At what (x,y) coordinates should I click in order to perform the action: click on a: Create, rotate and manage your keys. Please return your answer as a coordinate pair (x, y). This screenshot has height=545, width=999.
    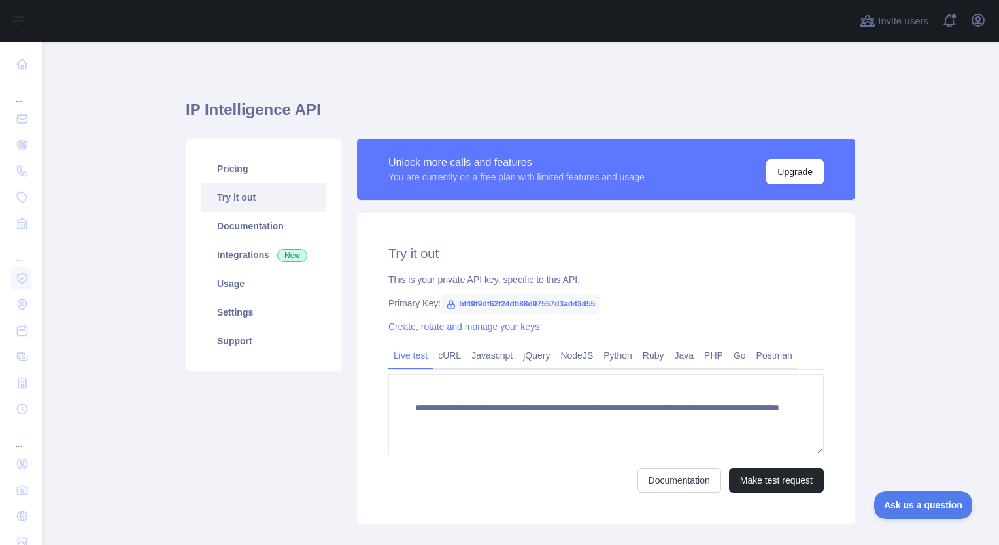
    Looking at the image, I should click on (463, 327).